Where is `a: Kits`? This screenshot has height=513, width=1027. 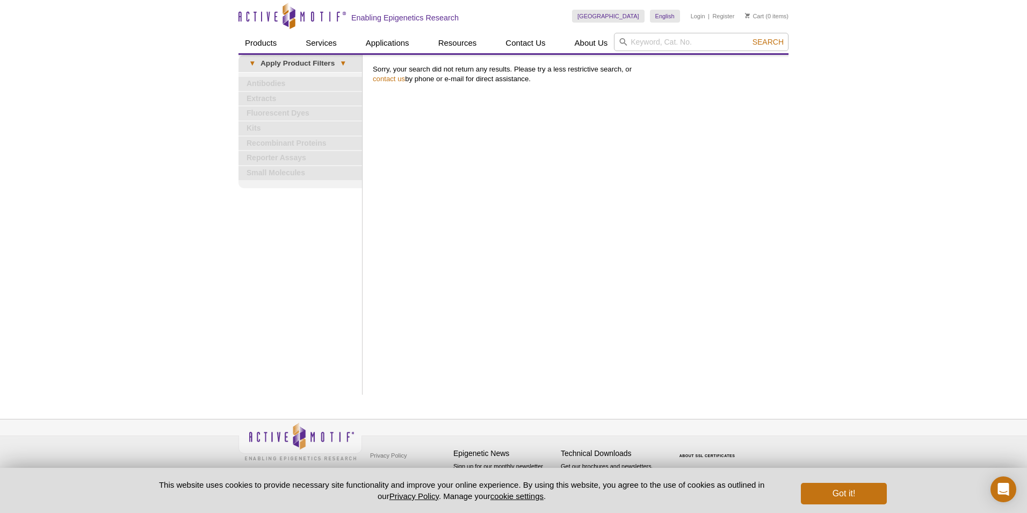
a: Kits is located at coordinates (300, 128).